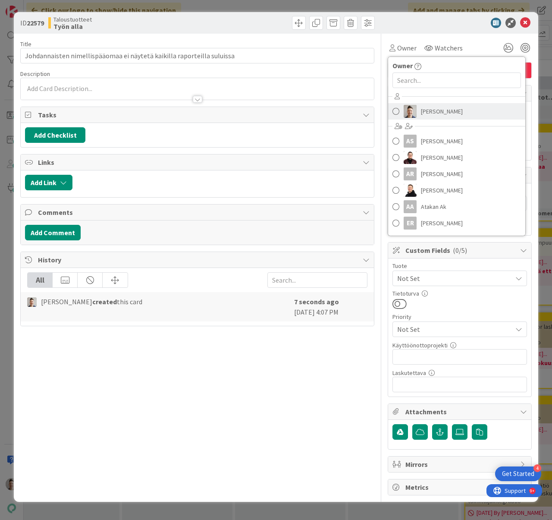 Image resolution: width=552 pixels, height=520 pixels. I want to click on div: Priority, so click(460, 317).